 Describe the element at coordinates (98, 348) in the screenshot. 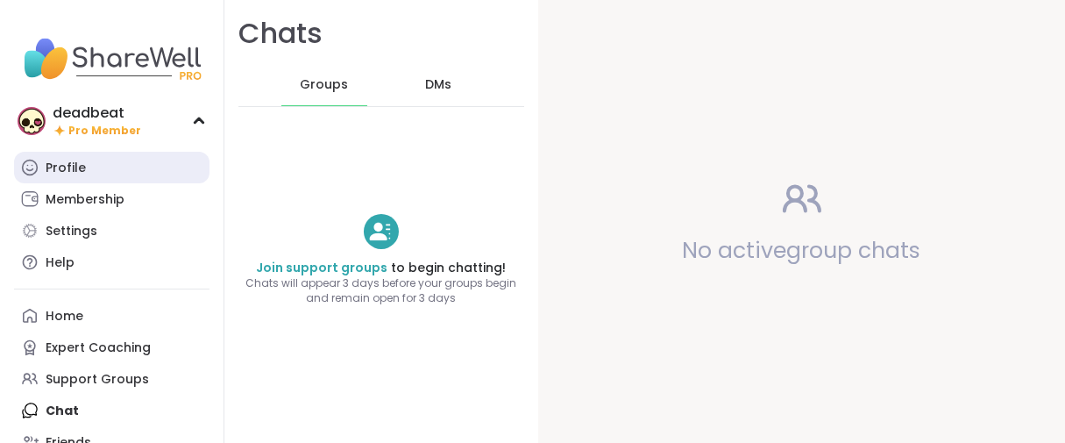

I see `div: Expert Coaching` at that location.